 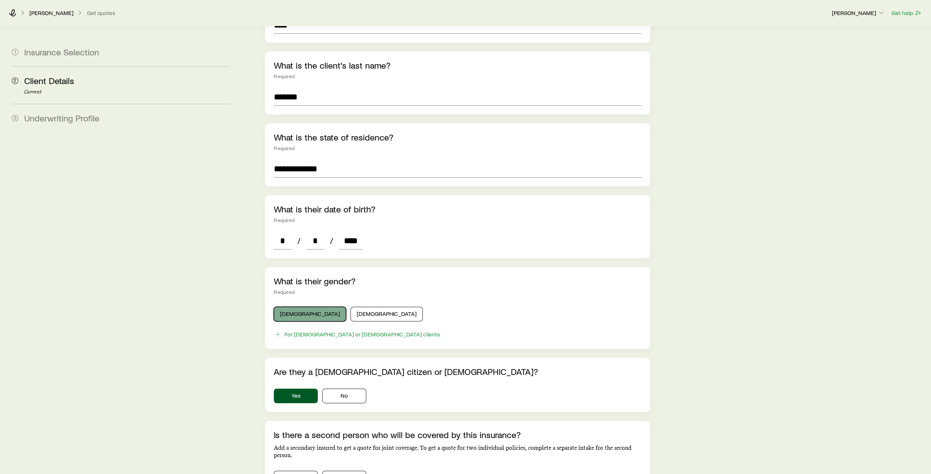 I want to click on p: Is there a second person who will be covered by this insurance?, so click(x=457, y=435).